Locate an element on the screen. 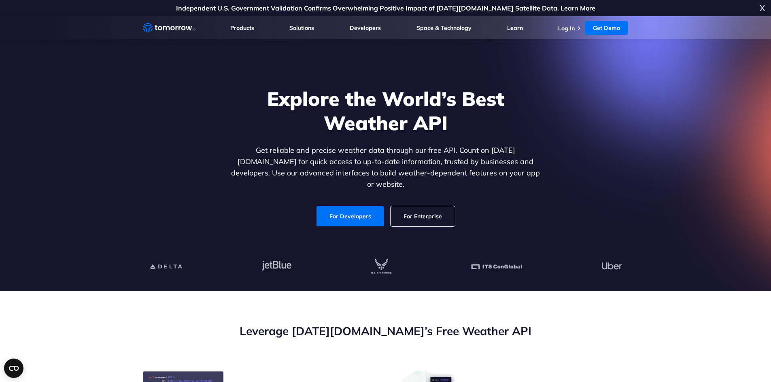  h1: Explore the World’s Best Weather API is located at coordinates (386, 111).